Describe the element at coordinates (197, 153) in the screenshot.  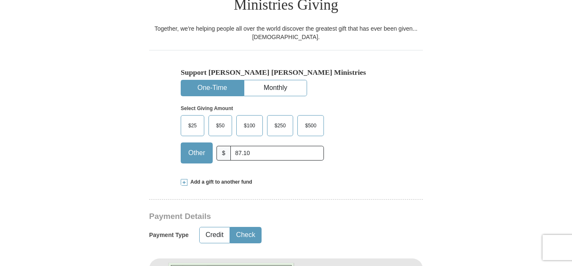
I see `span: Other` at that location.